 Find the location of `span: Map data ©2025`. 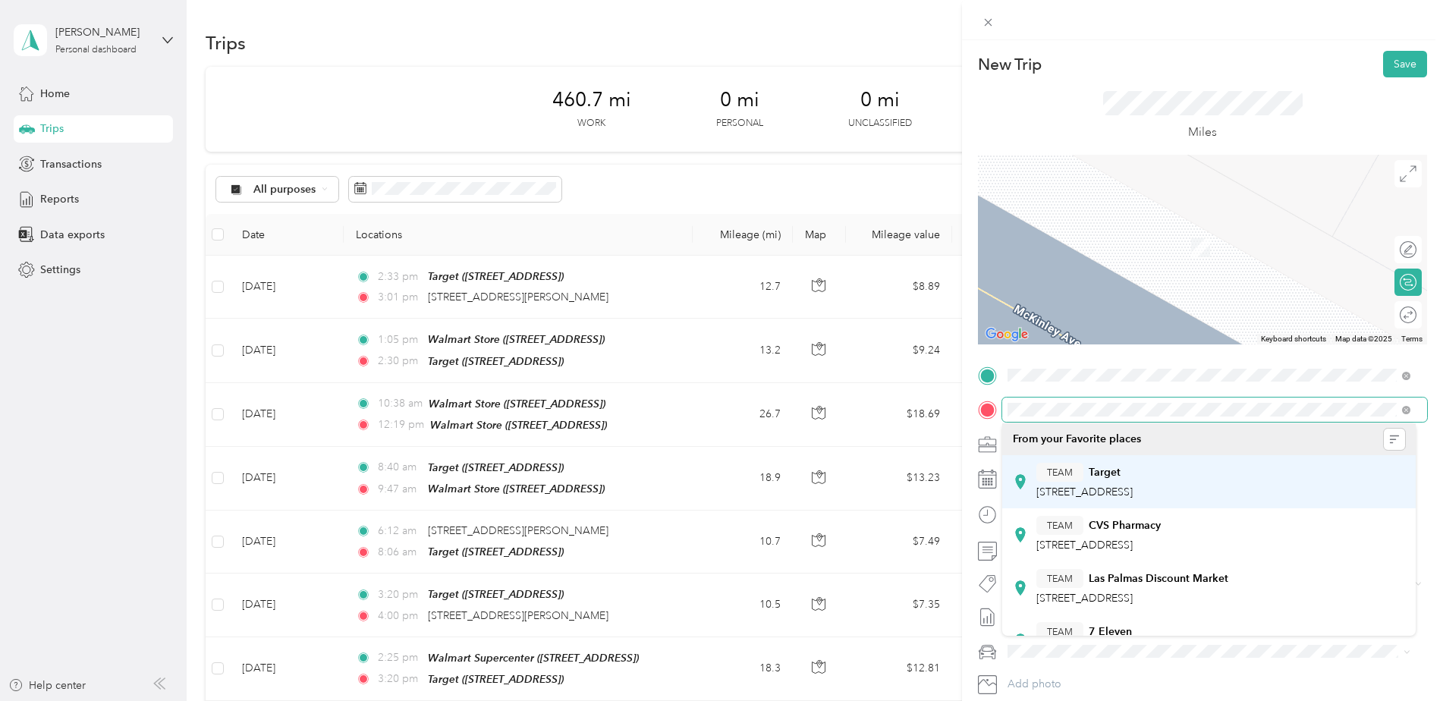

span: Map data ©2025 is located at coordinates (1363, 338).